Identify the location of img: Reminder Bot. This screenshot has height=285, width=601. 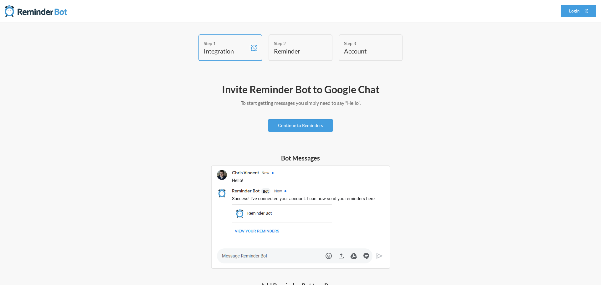
(36, 11).